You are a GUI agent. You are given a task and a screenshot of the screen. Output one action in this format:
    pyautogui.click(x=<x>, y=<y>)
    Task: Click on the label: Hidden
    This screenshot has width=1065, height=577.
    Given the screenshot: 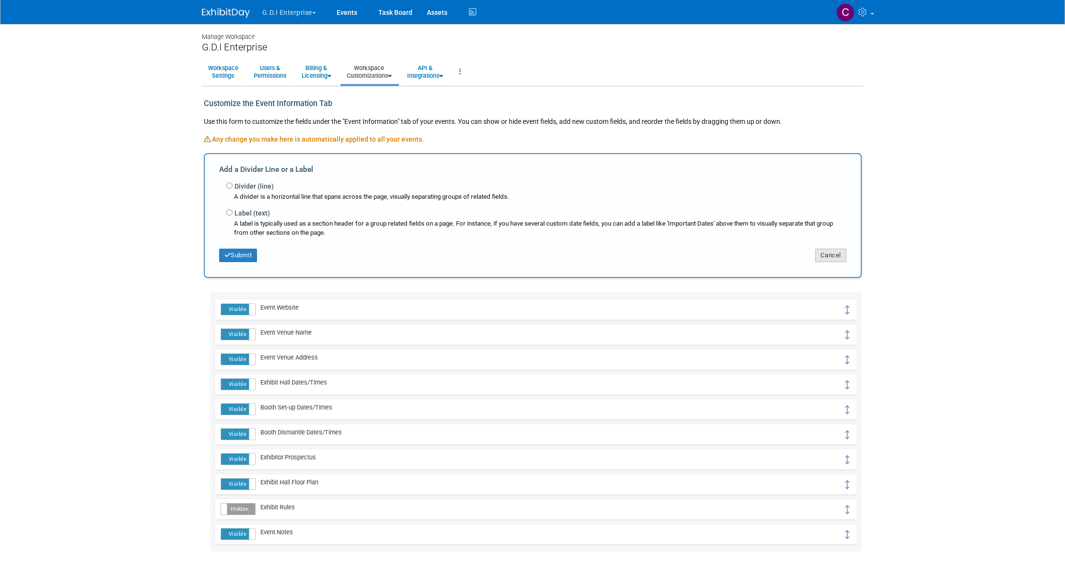 What is the action you would take?
    pyautogui.click(x=238, y=508)
    